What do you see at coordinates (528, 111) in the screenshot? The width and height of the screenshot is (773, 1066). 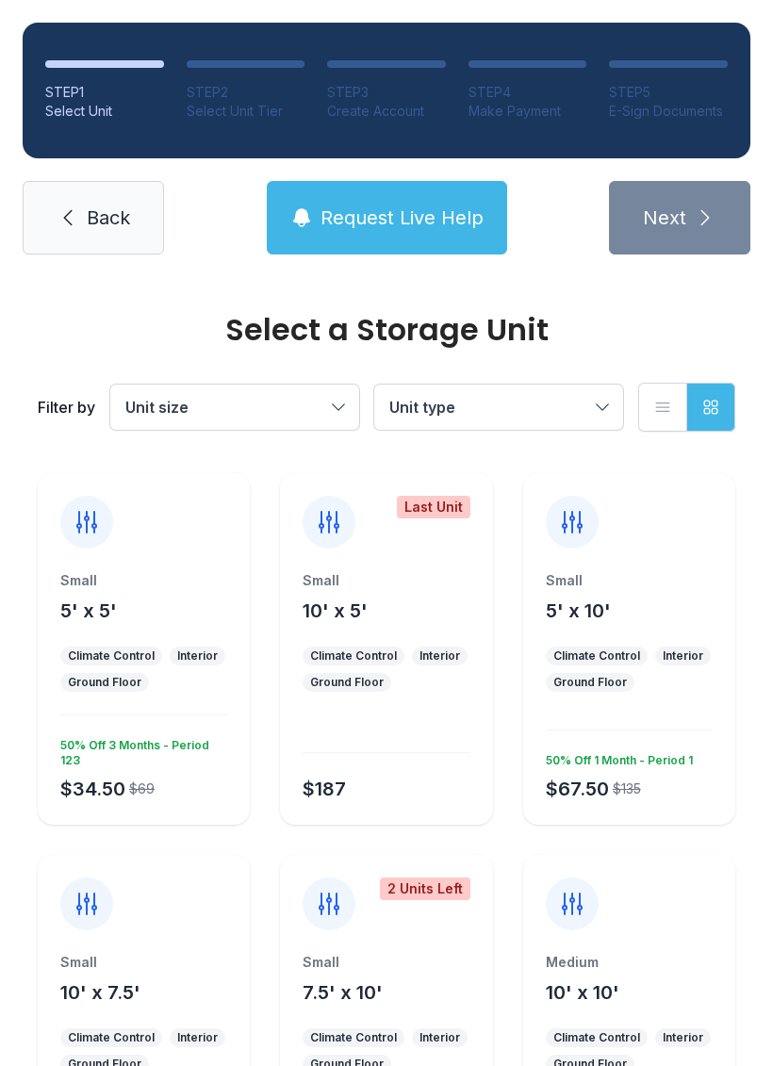 I see `div: Make Payment` at bounding box center [528, 111].